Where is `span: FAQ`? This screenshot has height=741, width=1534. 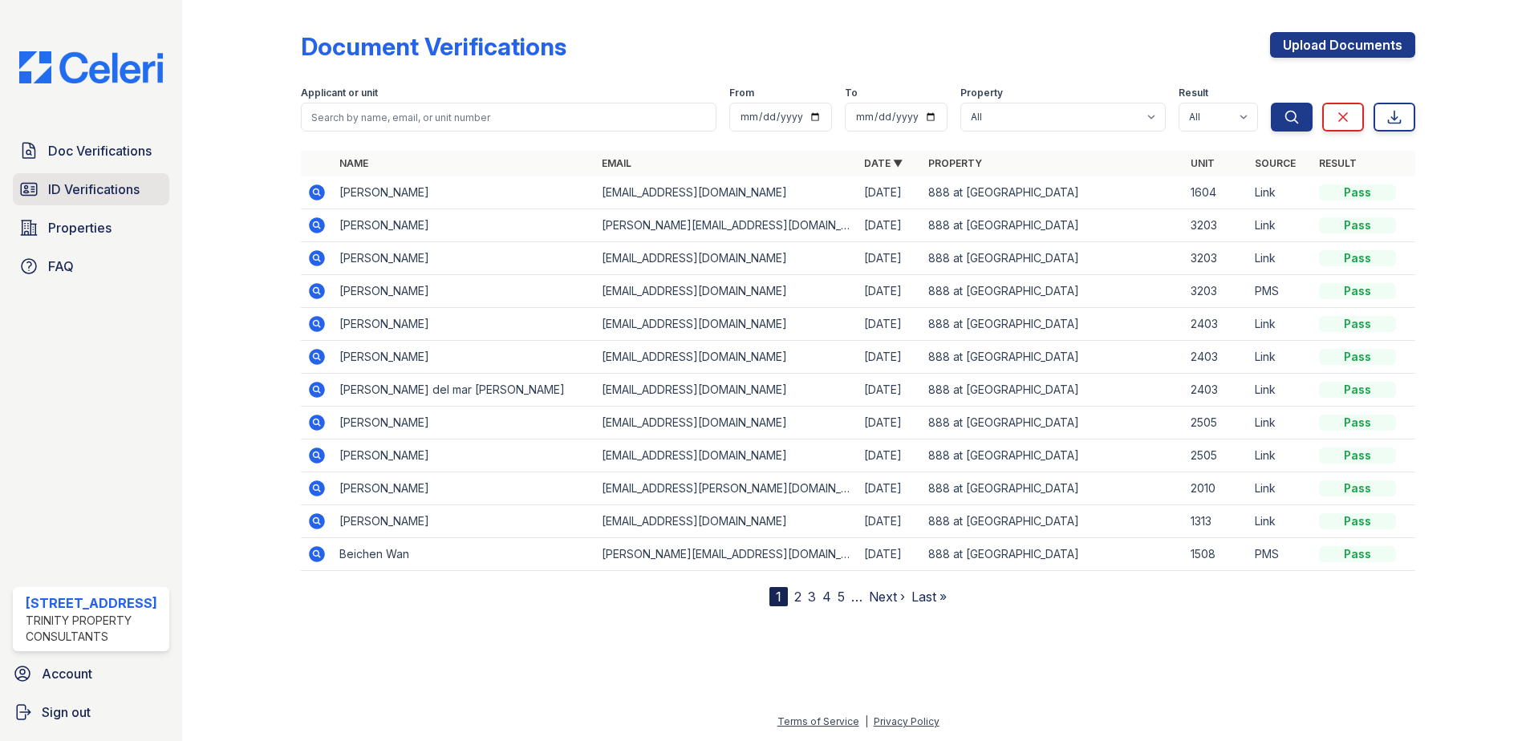
span: FAQ is located at coordinates (61, 266).